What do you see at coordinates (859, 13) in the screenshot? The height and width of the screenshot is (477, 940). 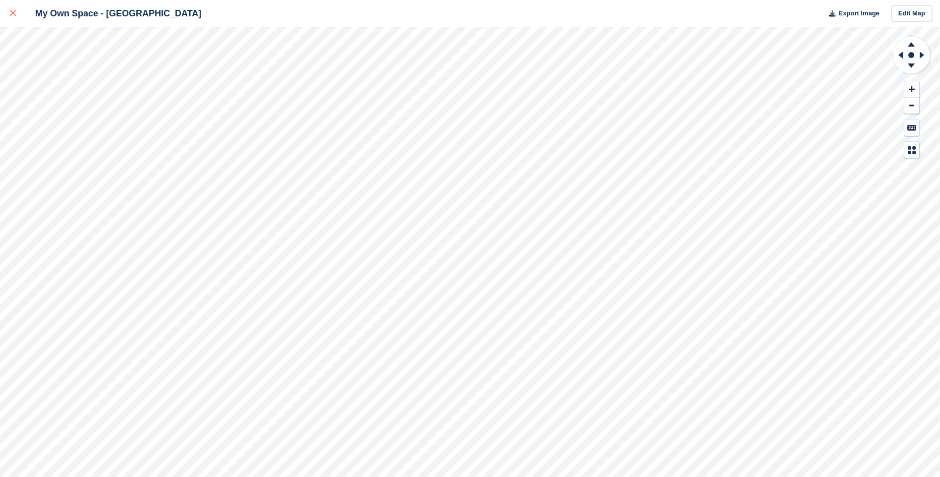 I see `span: Export Image` at bounding box center [859, 13].